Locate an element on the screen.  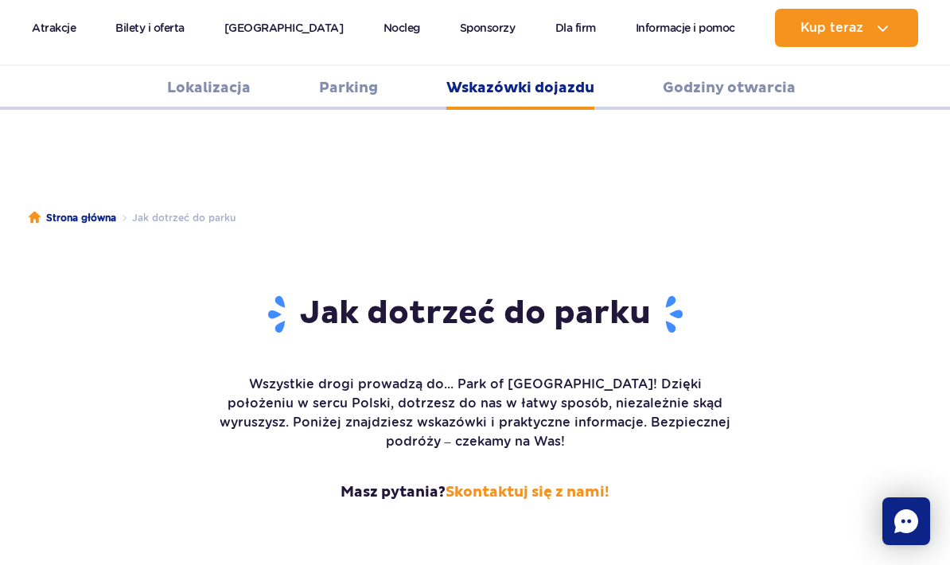
div: Chat is located at coordinates (906, 521).